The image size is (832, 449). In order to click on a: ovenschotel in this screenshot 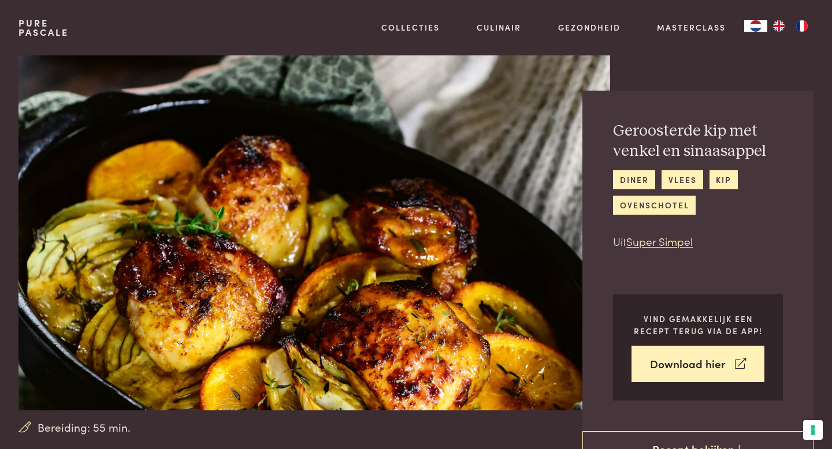, I will do `click(654, 205)`.